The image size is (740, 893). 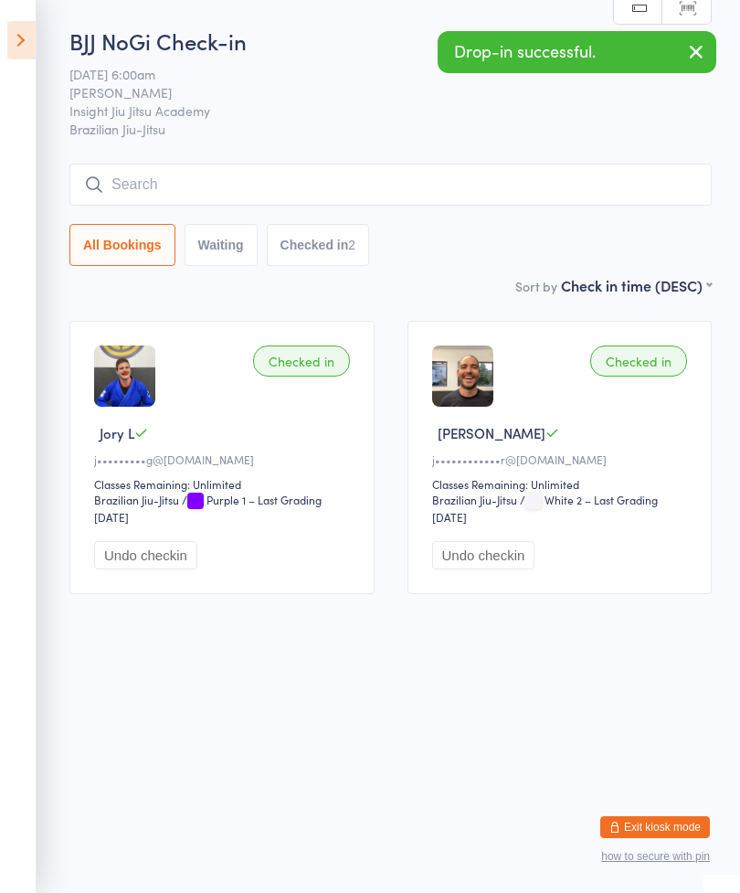 I want to click on span: Brazilian Jiu-Jitsu, so click(x=390, y=129).